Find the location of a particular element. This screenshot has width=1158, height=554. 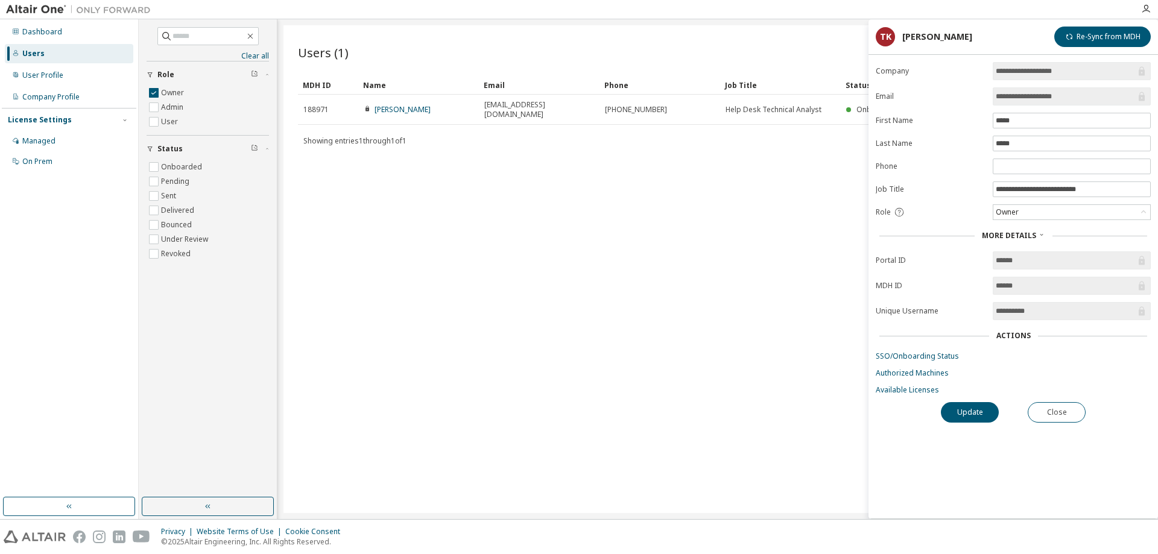

button: Role is located at coordinates (208, 75).